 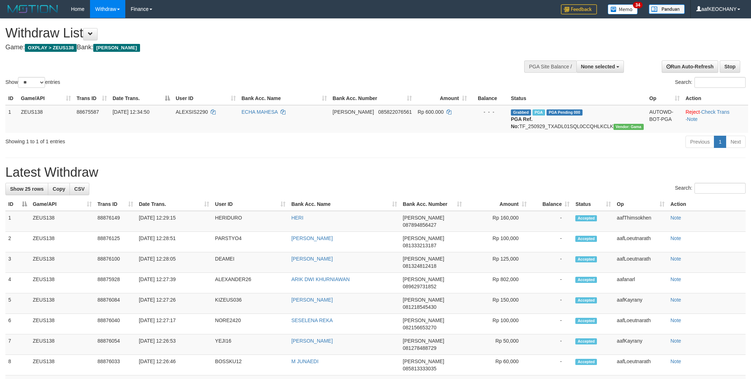 What do you see at coordinates (497, 262) in the screenshot?
I see `td: Rp 125,000` at bounding box center [497, 262].